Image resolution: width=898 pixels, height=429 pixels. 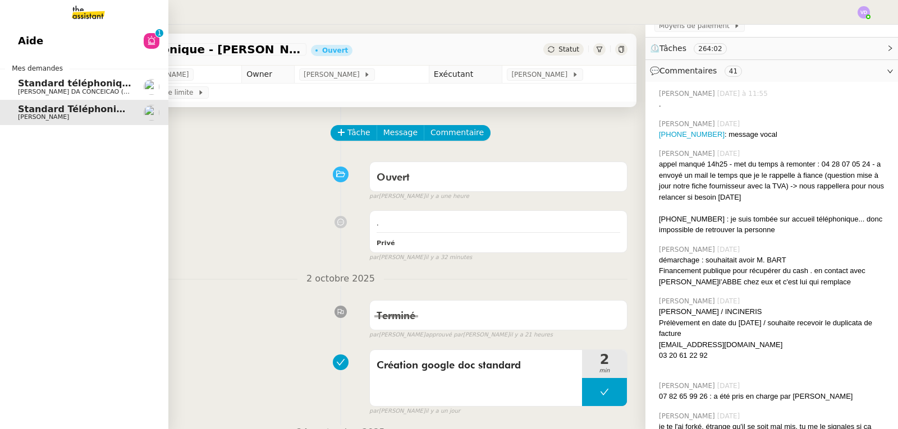 I want to click on span: Commentaire, so click(x=457, y=132).